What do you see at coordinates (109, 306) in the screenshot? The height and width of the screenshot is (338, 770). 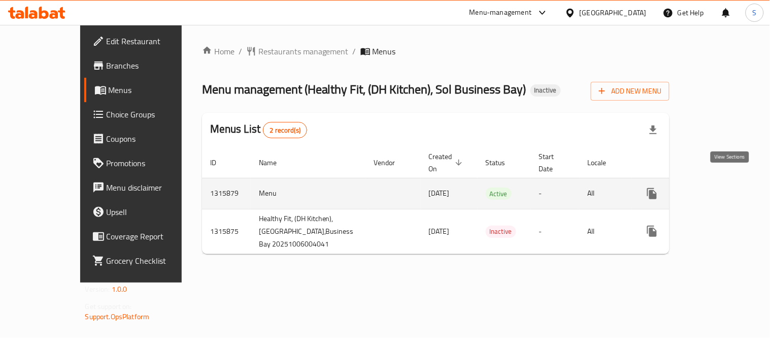 I see `span: Get support on:` at bounding box center [109, 306].